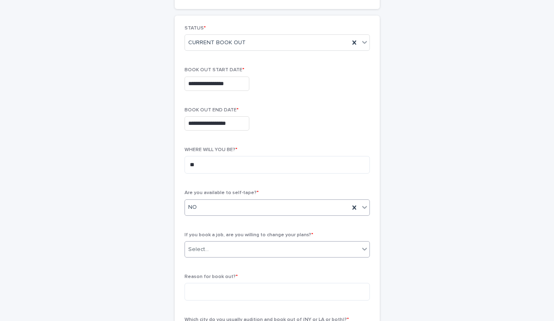 The width and height of the screenshot is (554, 321). What do you see at coordinates (221, 193) in the screenshot?
I see `span: Are you available to self-tape?` at bounding box center [221, 193].